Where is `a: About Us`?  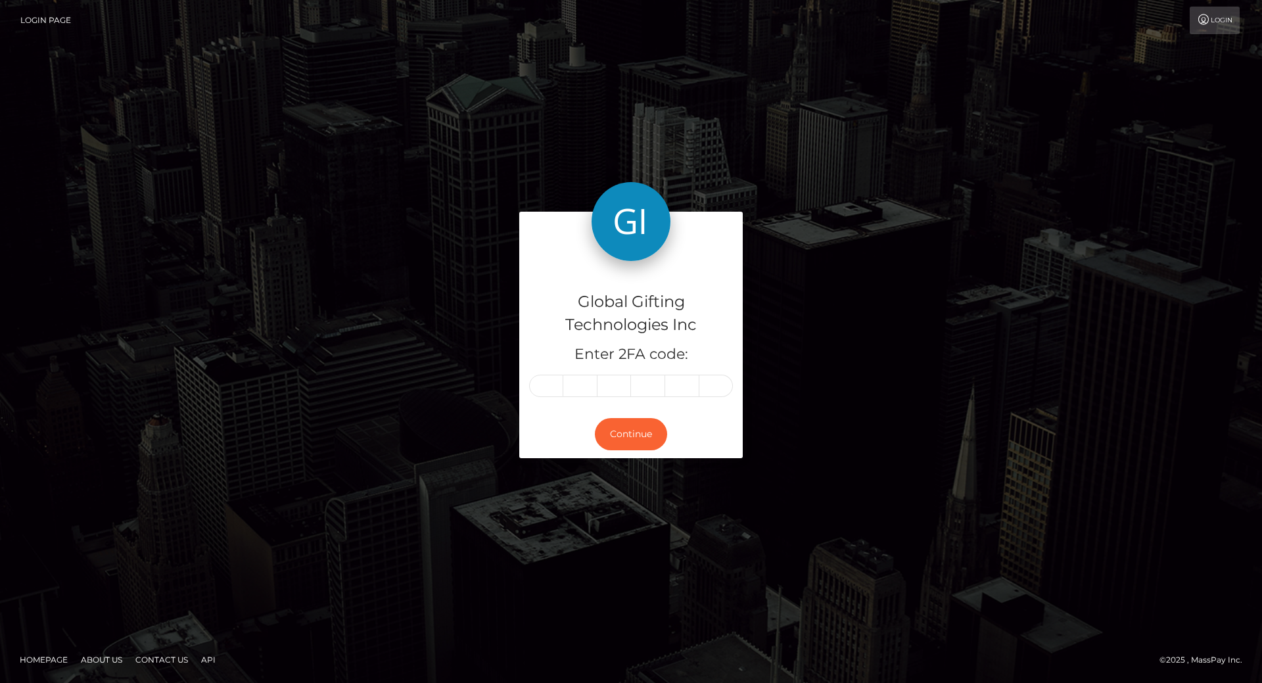 a: About Us is located at coordinates (101, 659).